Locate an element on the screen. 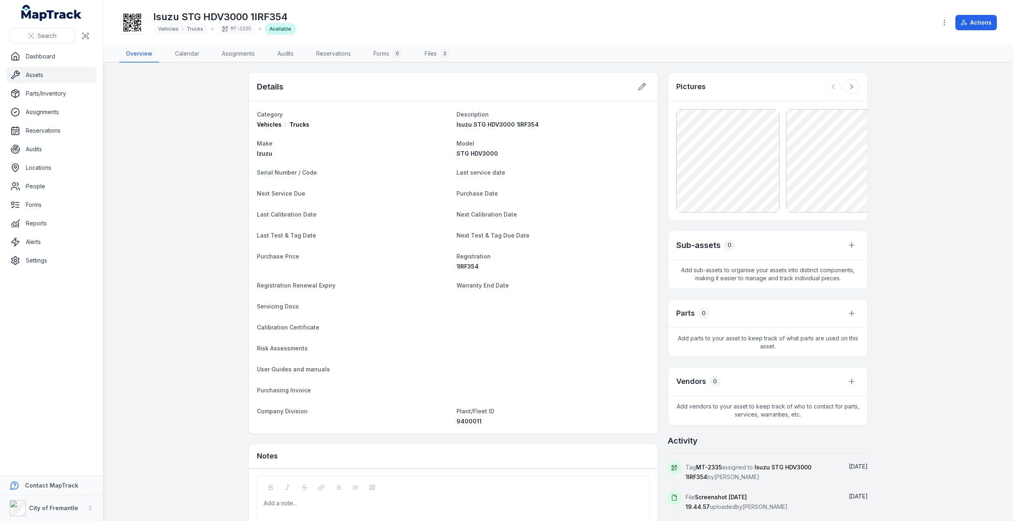  span: Next Service Due is located at coordinates (281, 193).